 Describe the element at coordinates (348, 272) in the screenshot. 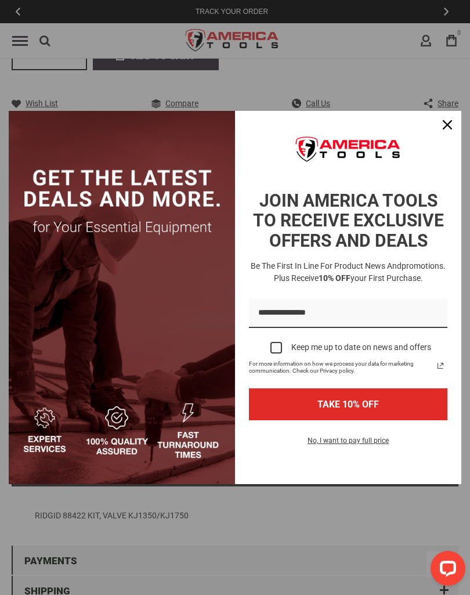

I see `h3: Be the first in line for product news and` at that location.